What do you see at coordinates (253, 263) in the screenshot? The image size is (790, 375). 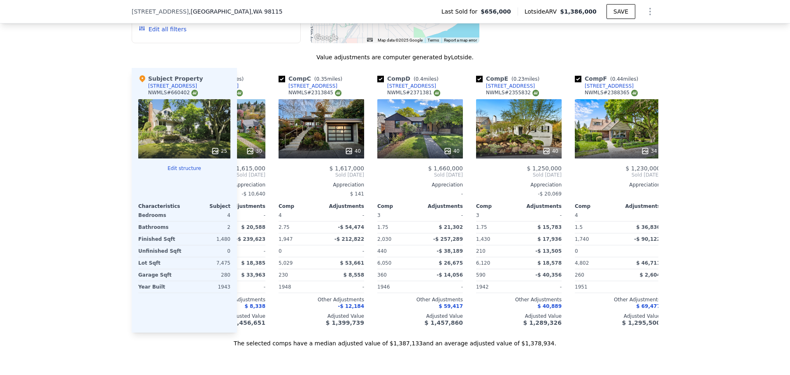 I see `span: $ 18,385` at bounding box center [253, 263].